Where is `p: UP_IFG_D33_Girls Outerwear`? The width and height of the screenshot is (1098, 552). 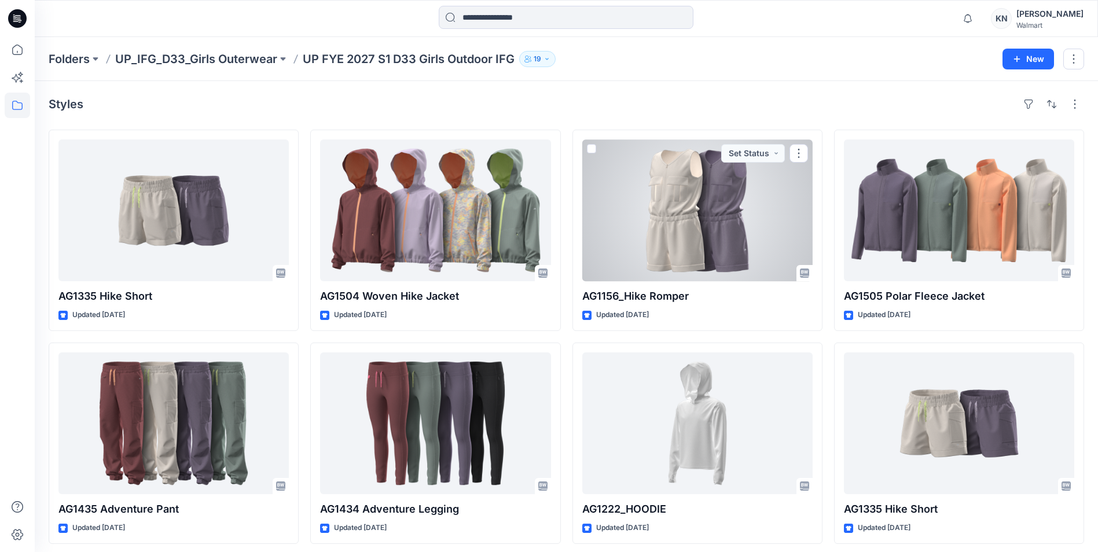 p: UP_IFG_D33_Girls Outerwear is located at coordinates (196, 59).